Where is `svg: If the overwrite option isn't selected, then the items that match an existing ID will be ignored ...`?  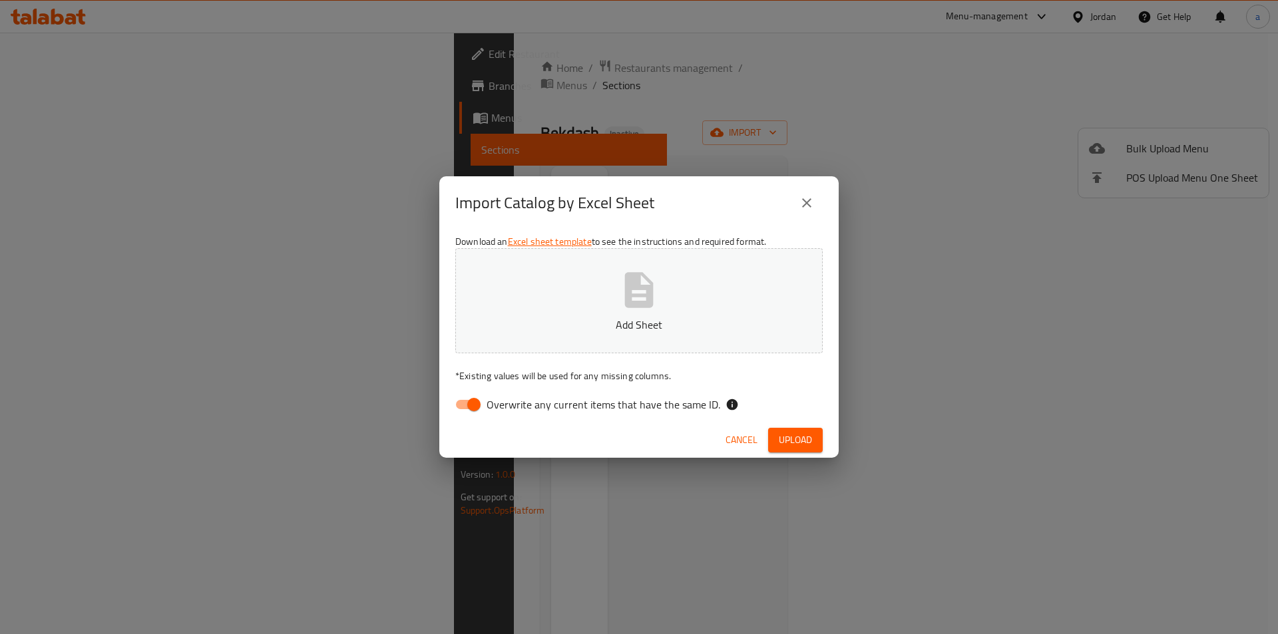 svg: If the overwrite option isn't selected, then the items that match an existing ID will be ignored ... is located at coordinates (732, 405).